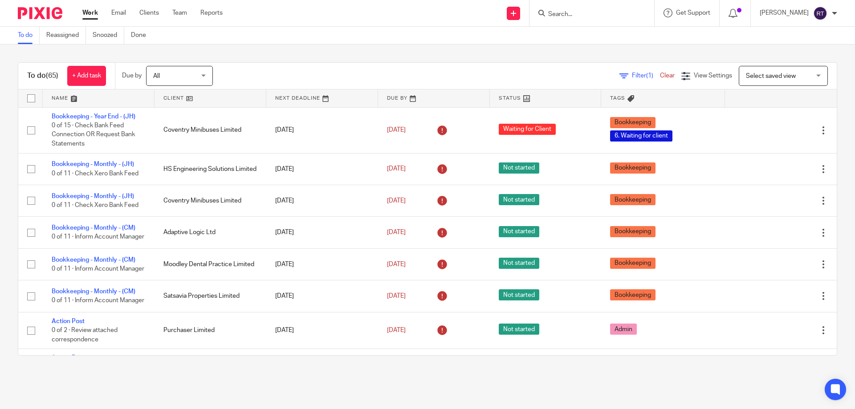 The width and height of the screenshot is (855, 409). What do you see at coordinates (180, 13) in the screenshot?
I see `a: Team` at bounding box center [180, 13].